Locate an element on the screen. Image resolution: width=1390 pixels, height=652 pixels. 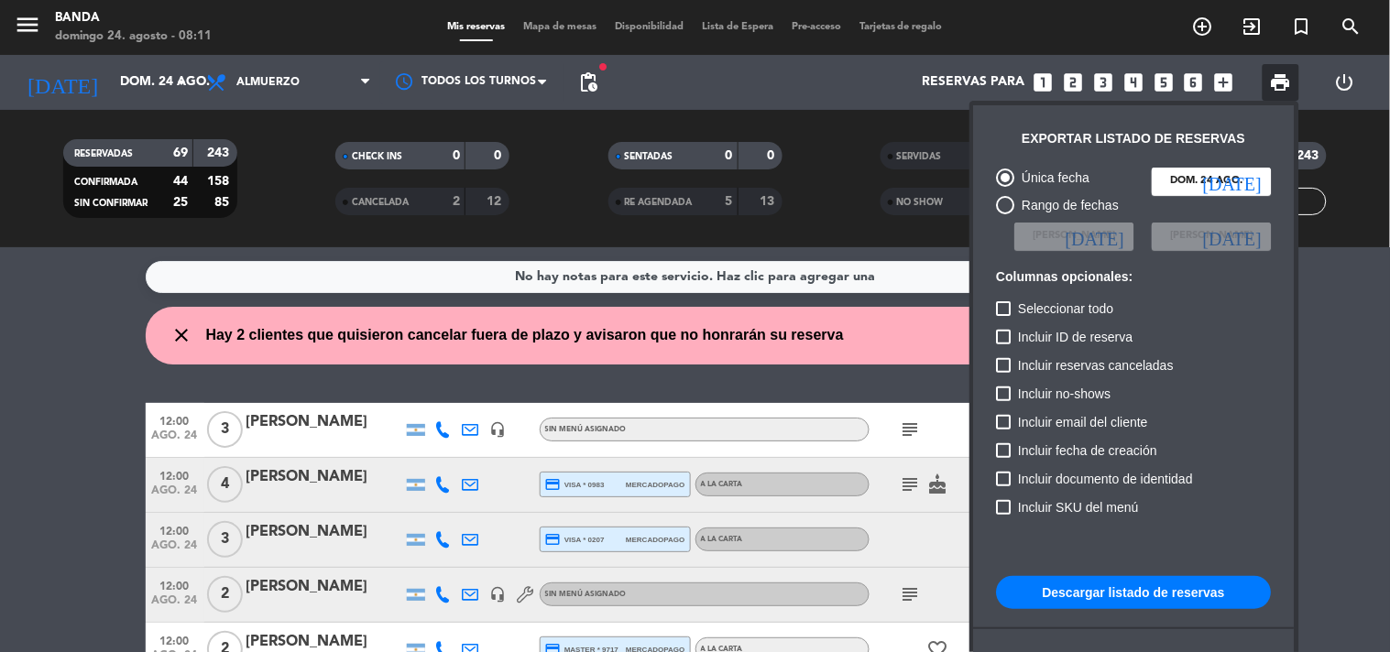
span: Incluir SKU del menú is located at coordinates (1079, 508).